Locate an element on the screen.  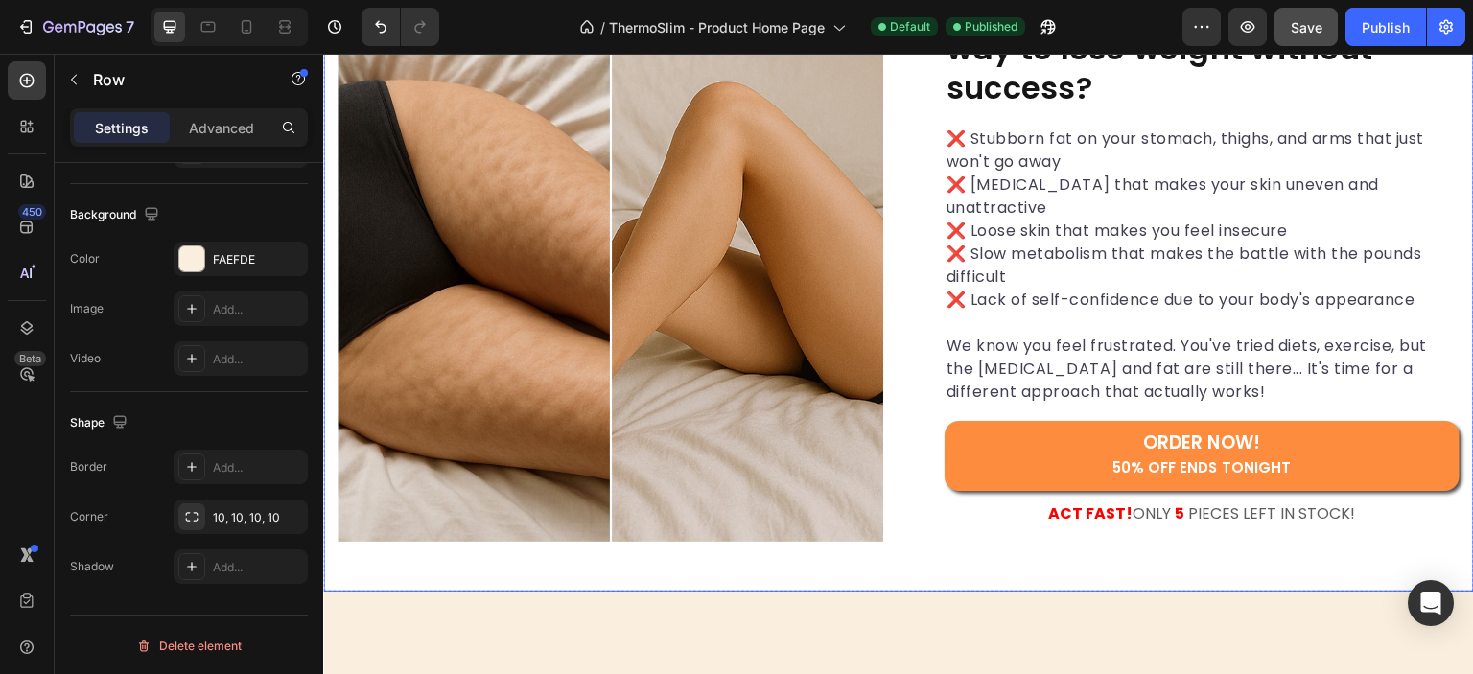
div: Delete element is located at coordinates (189, 646).